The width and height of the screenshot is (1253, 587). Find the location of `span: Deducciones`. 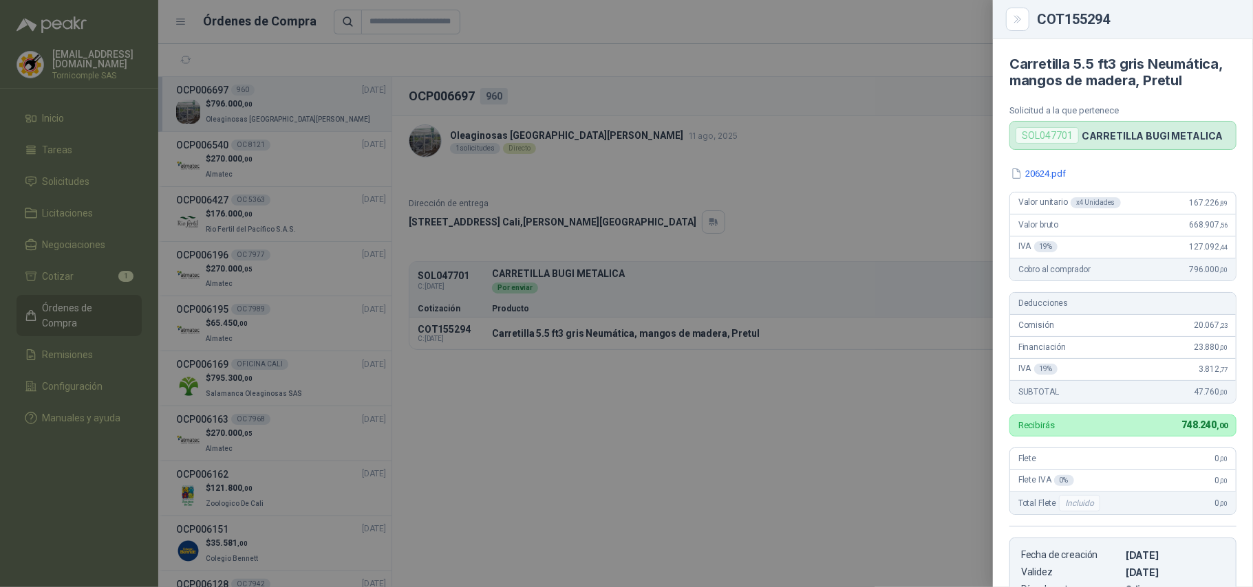

span: Deducciones is located at coordinates (1043, 303).